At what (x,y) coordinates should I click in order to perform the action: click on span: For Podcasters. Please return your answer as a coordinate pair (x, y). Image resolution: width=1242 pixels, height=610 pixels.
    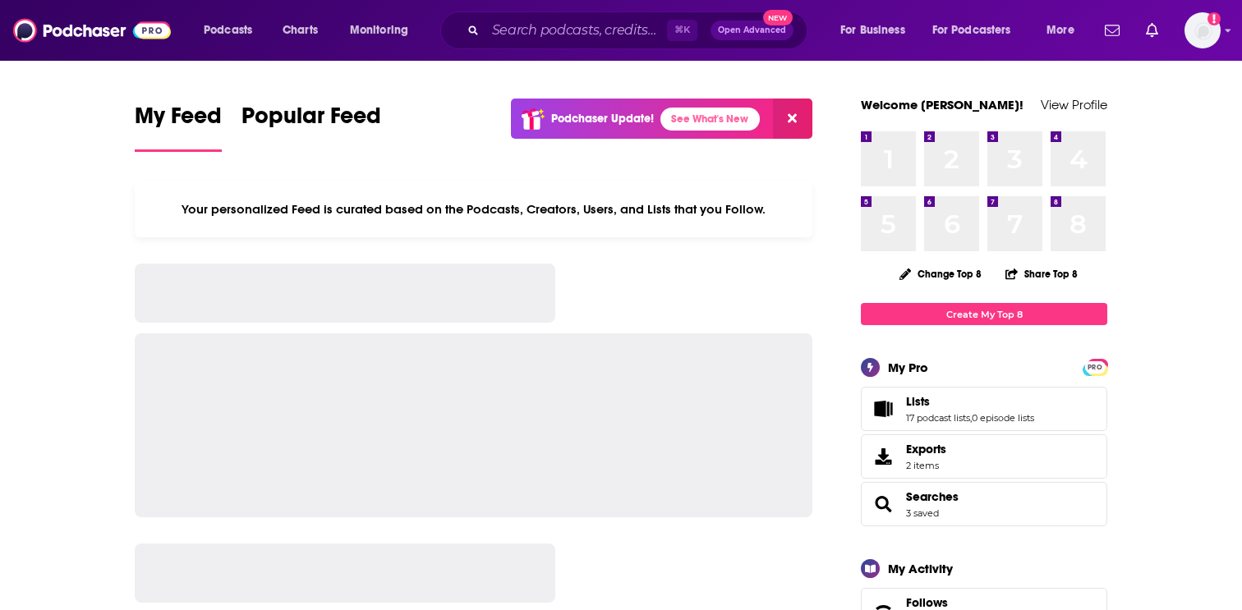
    Looking at the image, I should click on (972, 30).